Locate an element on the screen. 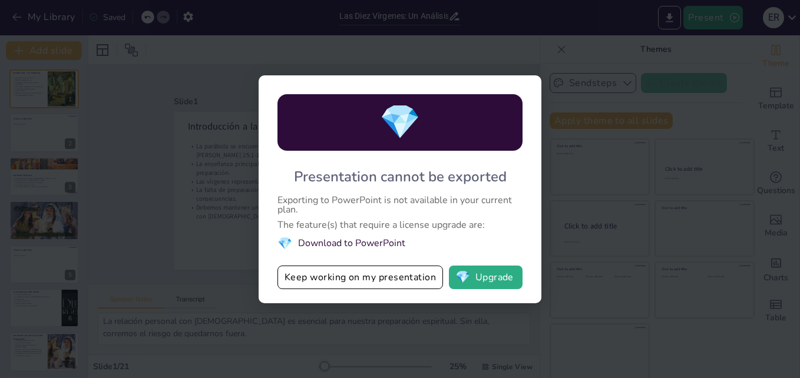  li: Download to PowerPoint is located at coordinates (400, 243).